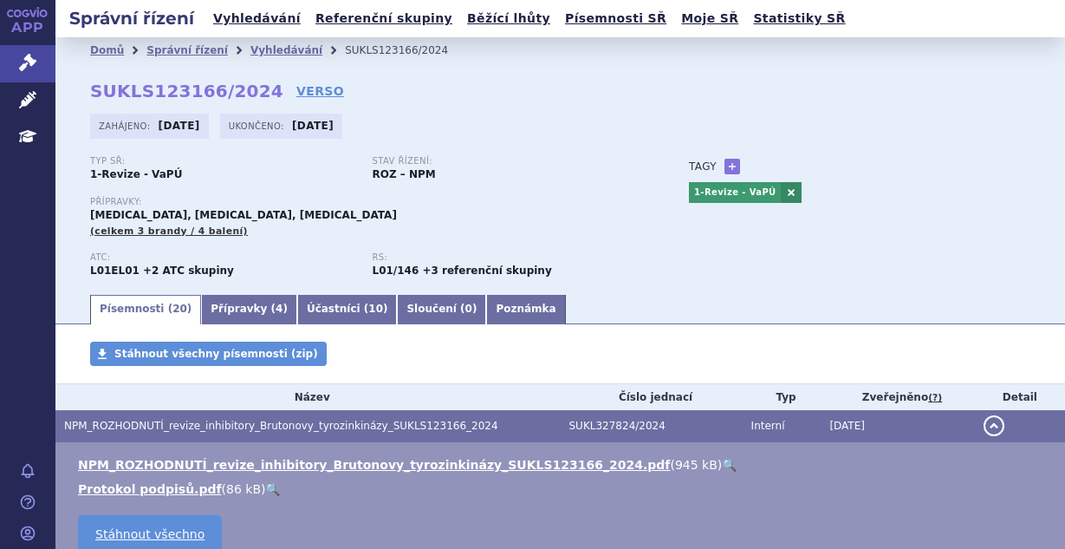  I want to click on span: NPM_ROZHODNUTÍ_revize_inhibitory_Brutonovy_tyrozinkinázy_SUKLS123166_2024, so click(281, 426).